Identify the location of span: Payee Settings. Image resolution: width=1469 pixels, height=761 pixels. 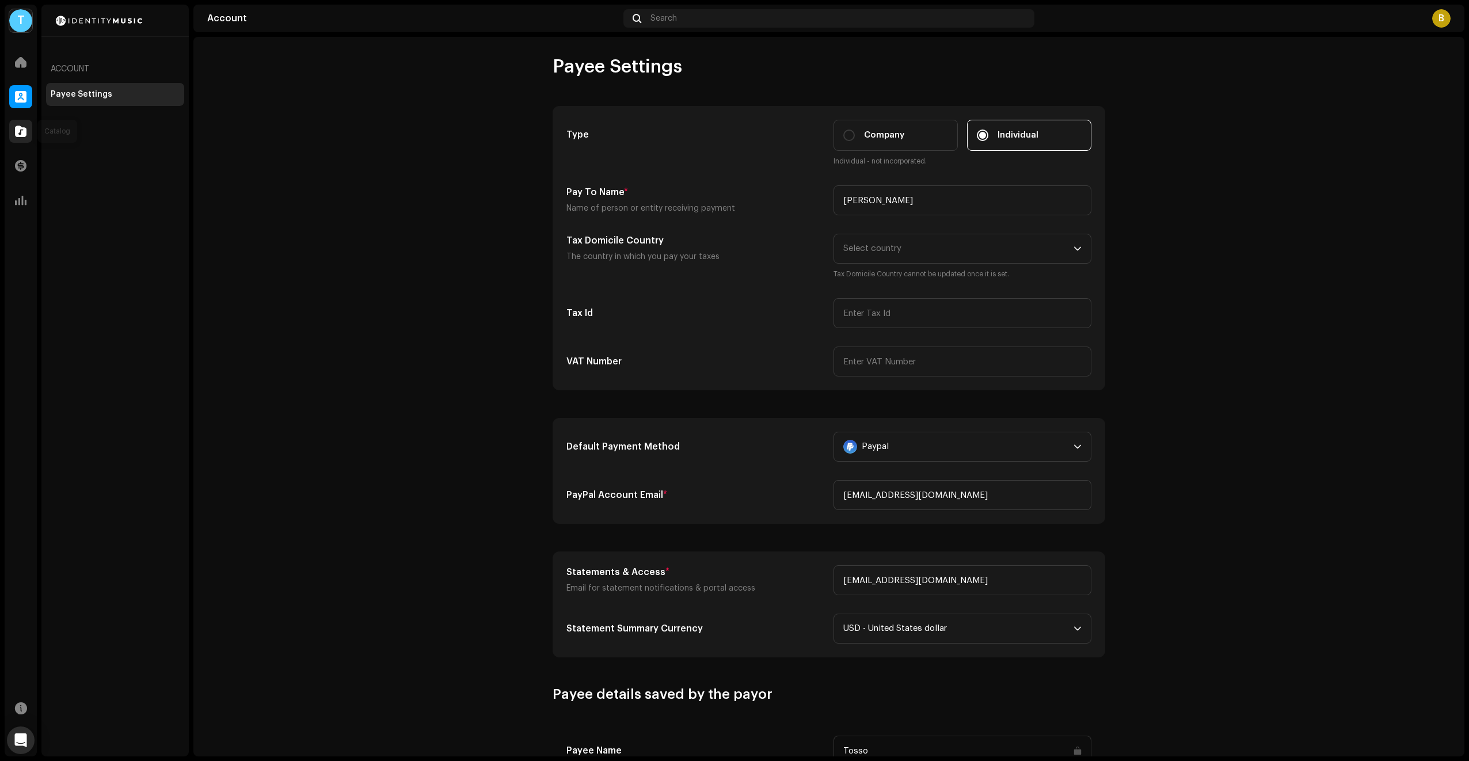
(617, 67).